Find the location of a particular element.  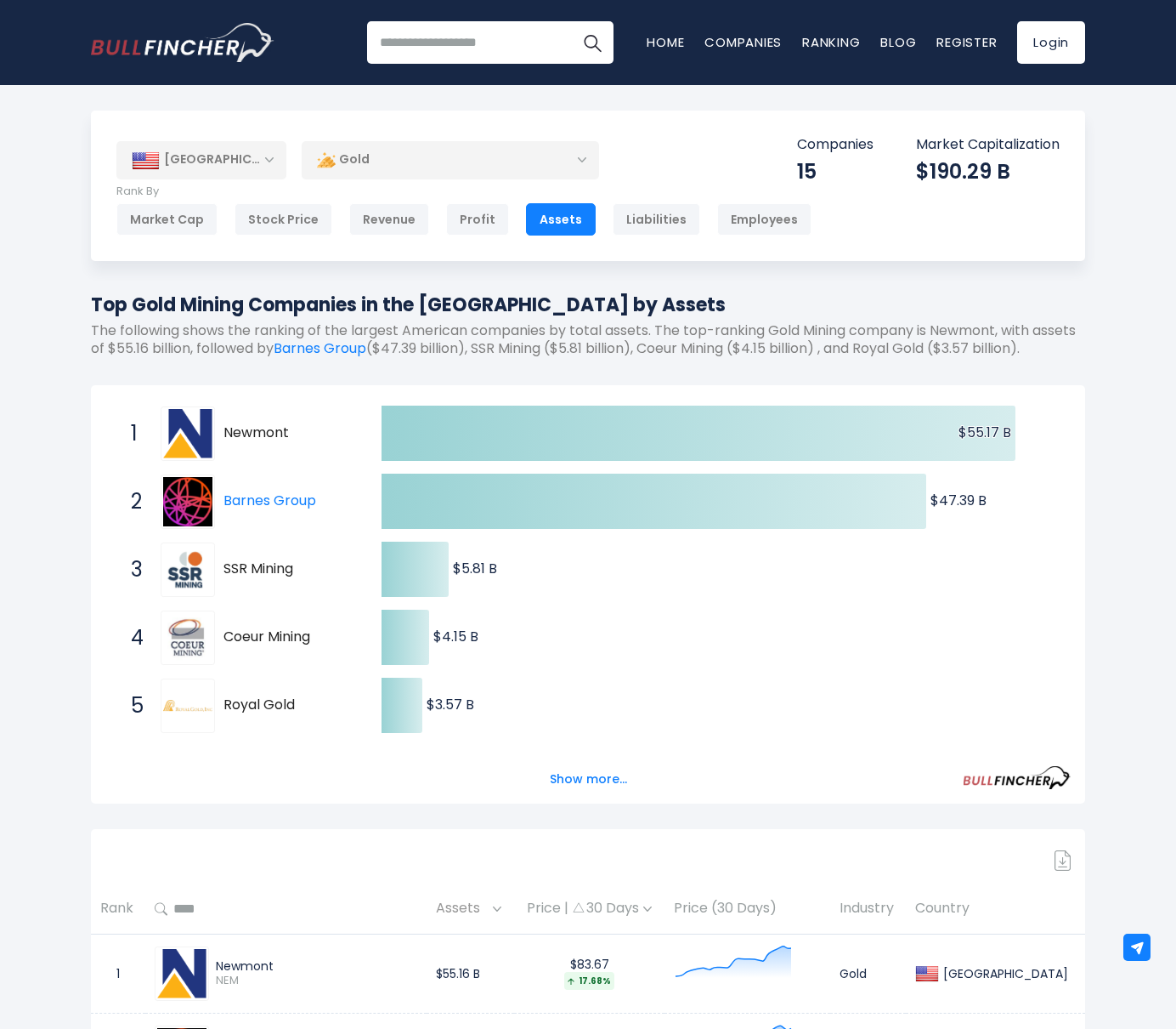

span: 1 is located at coordinates (131, 433).